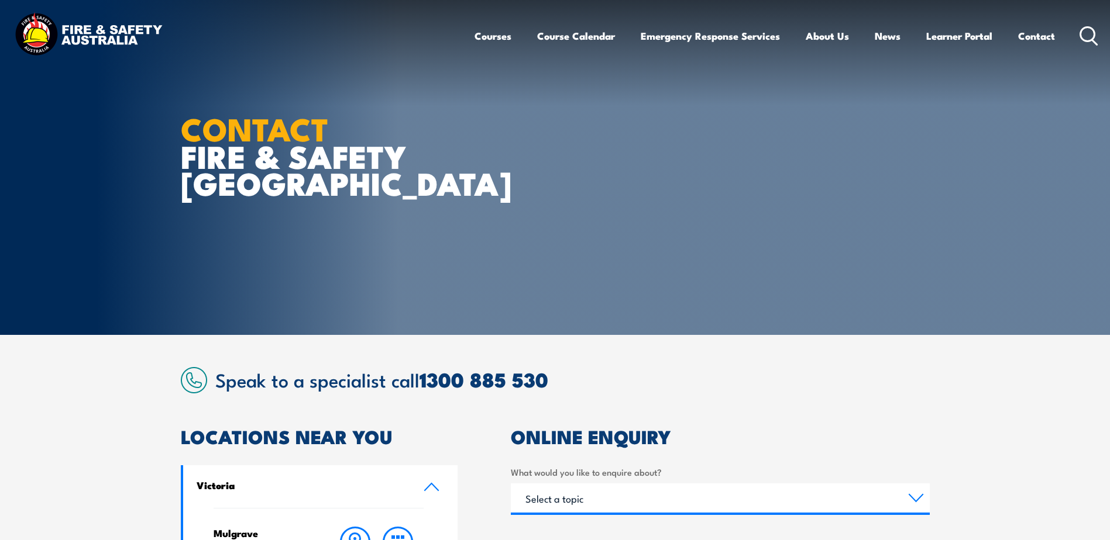 The width and height of the screenshot is (1110, 540). What do you see at coordinates (576, 36) in the screenshot?
I see `a: Course Calendar` at bounding box center [576, 36].